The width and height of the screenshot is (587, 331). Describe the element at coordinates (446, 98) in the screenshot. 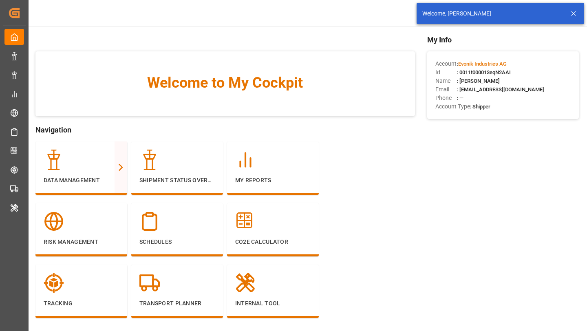

I see `span: Phone` at that location.